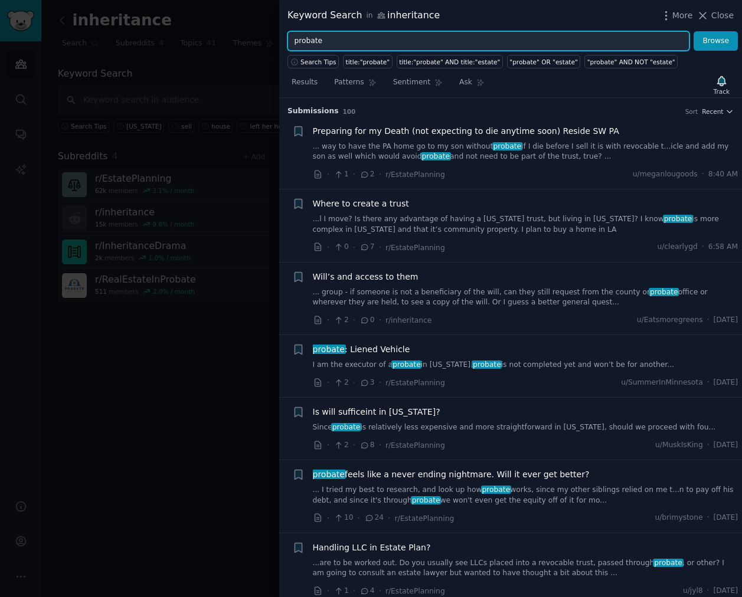 The width and height of the screenshot is (742, 597). I want to click on span: feels like a never ending nightmare. Will it ever get better?, so click(451, 474).